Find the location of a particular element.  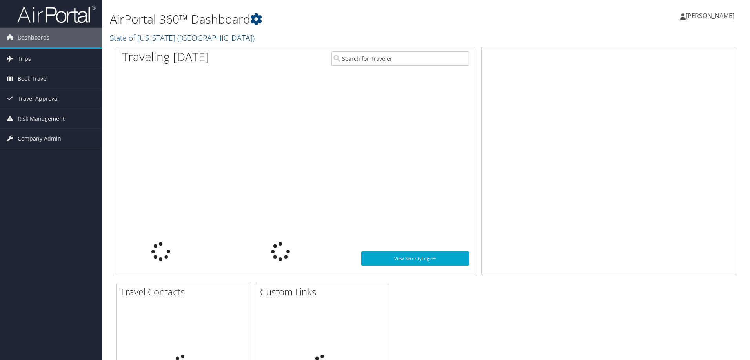

span: Company Admin is located at coordinates (39, 139).